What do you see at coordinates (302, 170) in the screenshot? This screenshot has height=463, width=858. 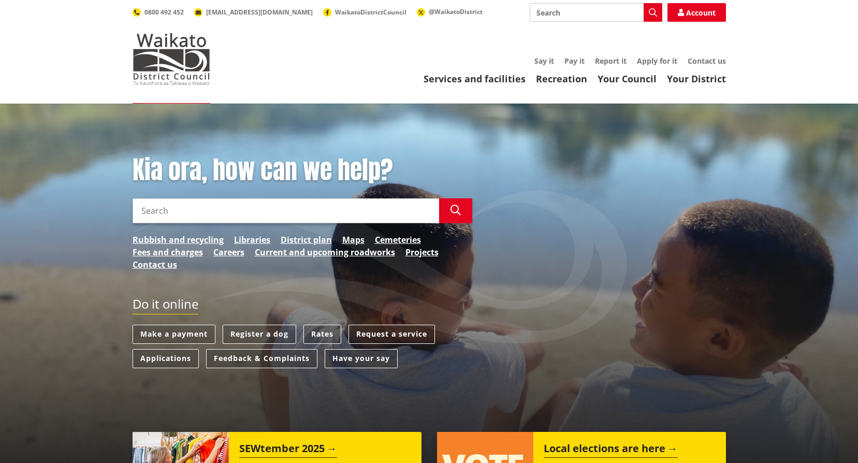 I see `h1: Kia ora, how can we help?` at bounding box center [302, 170].